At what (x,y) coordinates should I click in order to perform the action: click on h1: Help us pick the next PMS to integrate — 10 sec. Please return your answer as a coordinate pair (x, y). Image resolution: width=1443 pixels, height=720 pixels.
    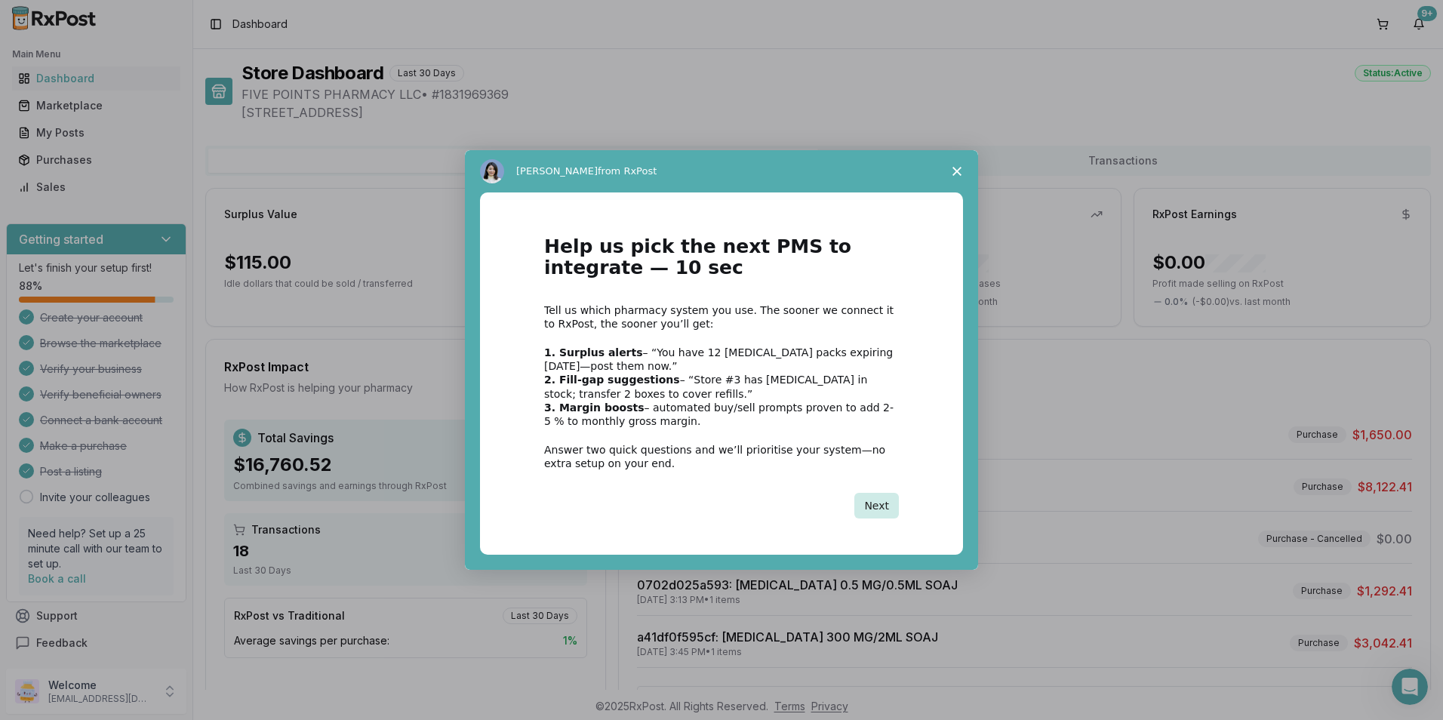
    Looking at the image, I should click on (722, 262).